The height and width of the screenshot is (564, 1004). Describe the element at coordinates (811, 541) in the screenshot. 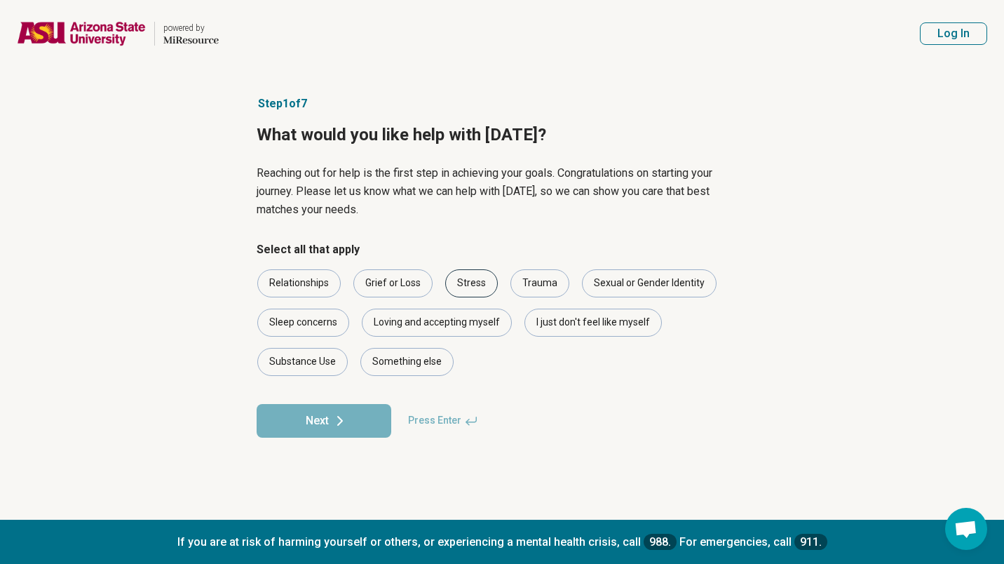

I see `a: 911.` at that location.